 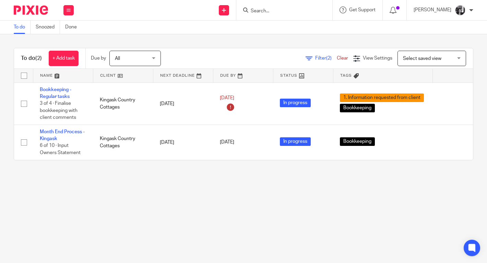 I want to click on span: Tags, so click(x=346, y=75).